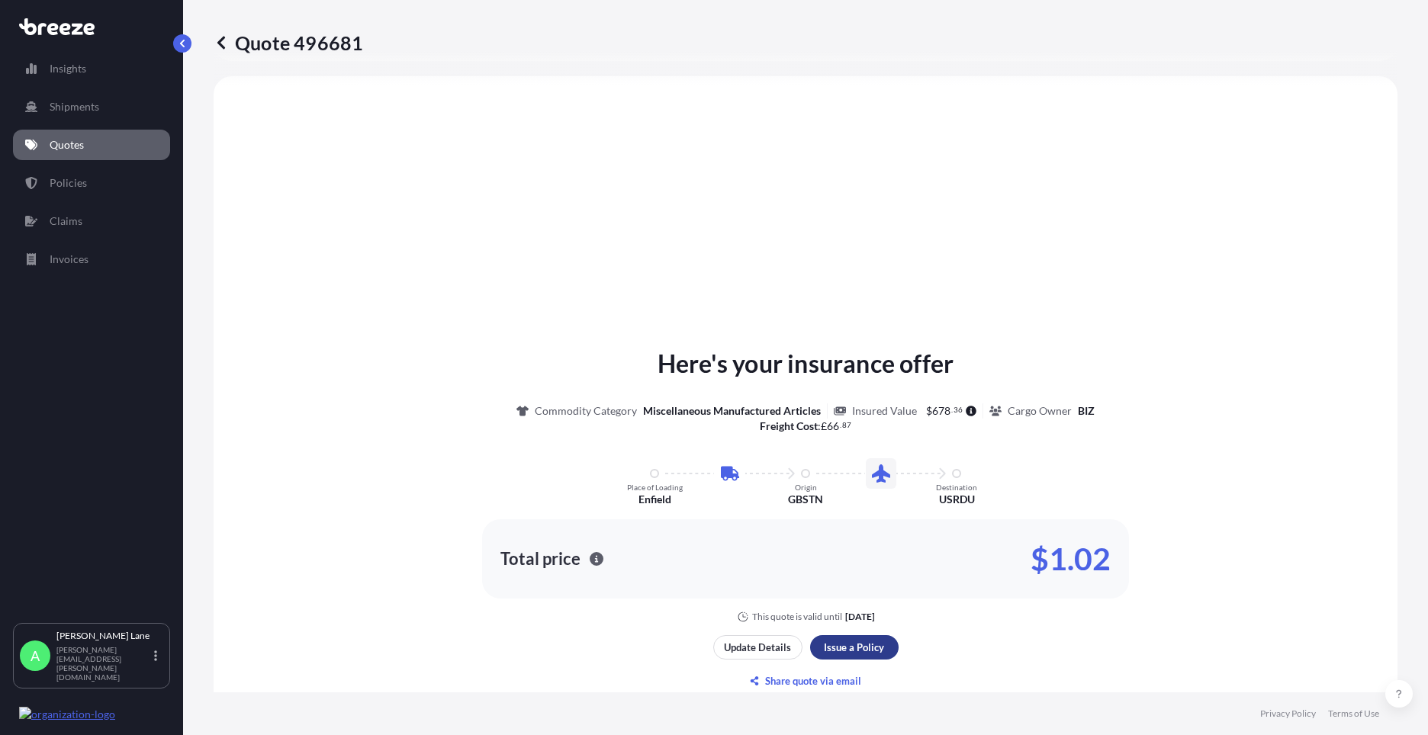  I want to click on p: Place of Loading, so click(654, 487).